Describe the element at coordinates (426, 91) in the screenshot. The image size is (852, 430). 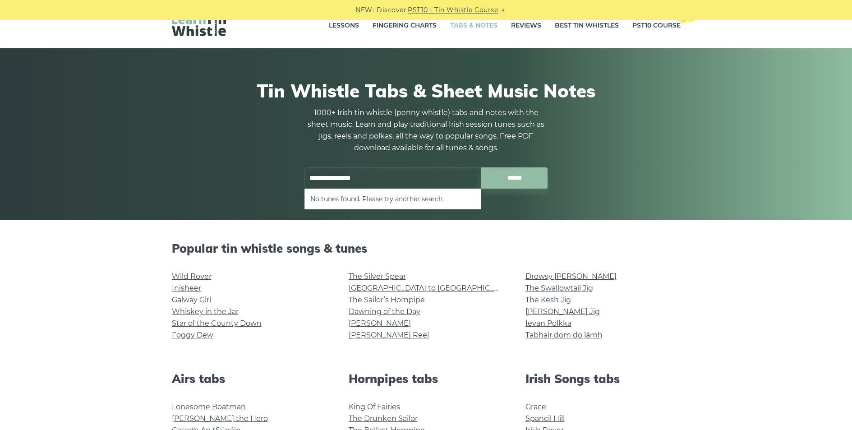
I see `h1: Tin Whistle Tabs & Sheet Music Notes` at that location.